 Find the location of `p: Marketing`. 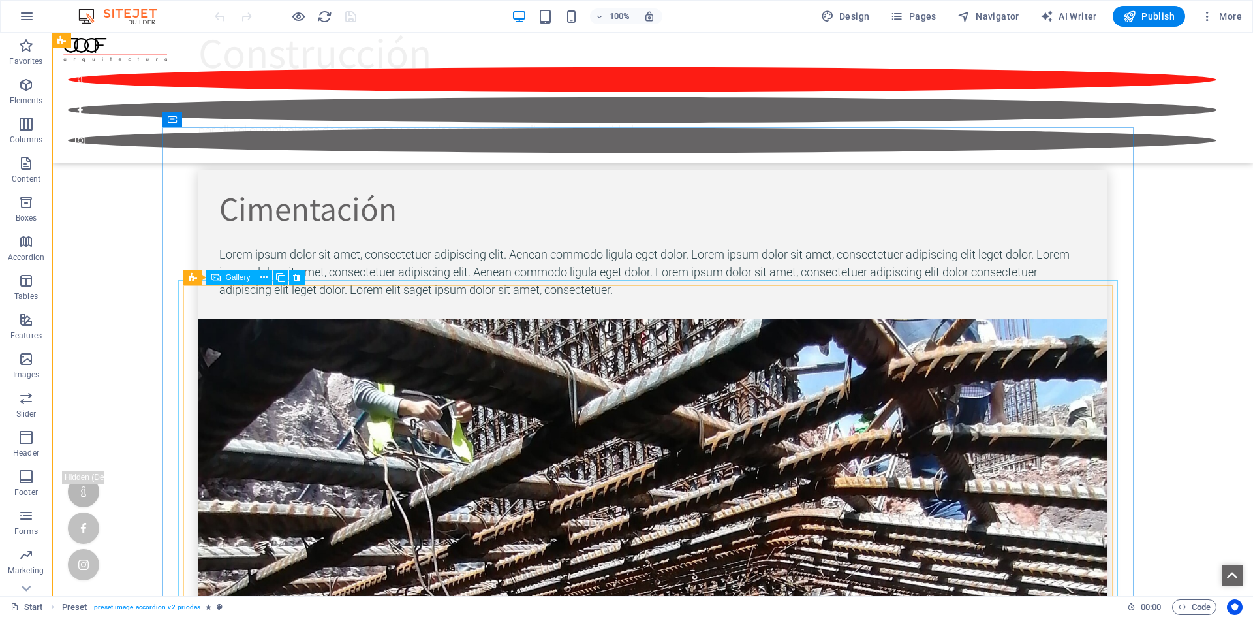

p: Marketing is located at coordinates (25, 570).